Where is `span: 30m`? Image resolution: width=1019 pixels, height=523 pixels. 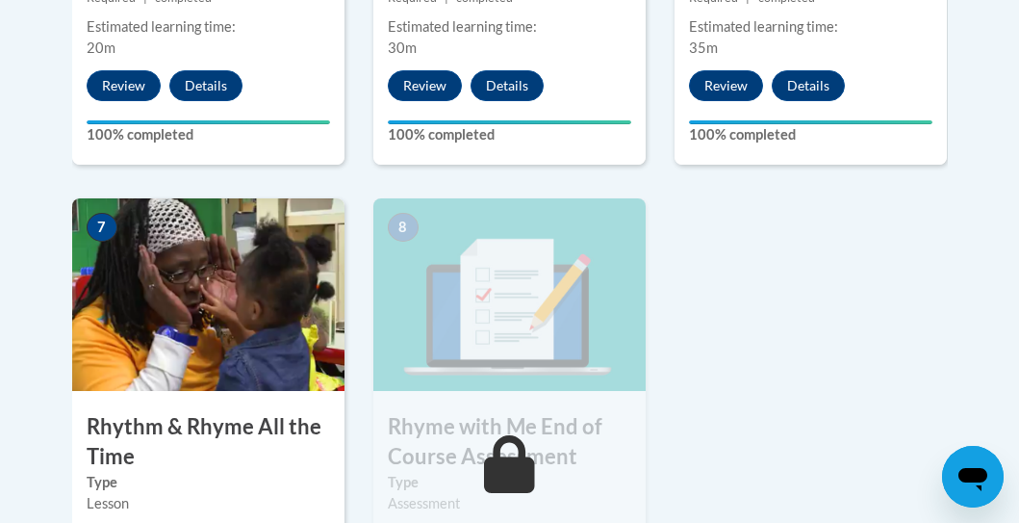 span: 30m is located at coordinates (402, 47).